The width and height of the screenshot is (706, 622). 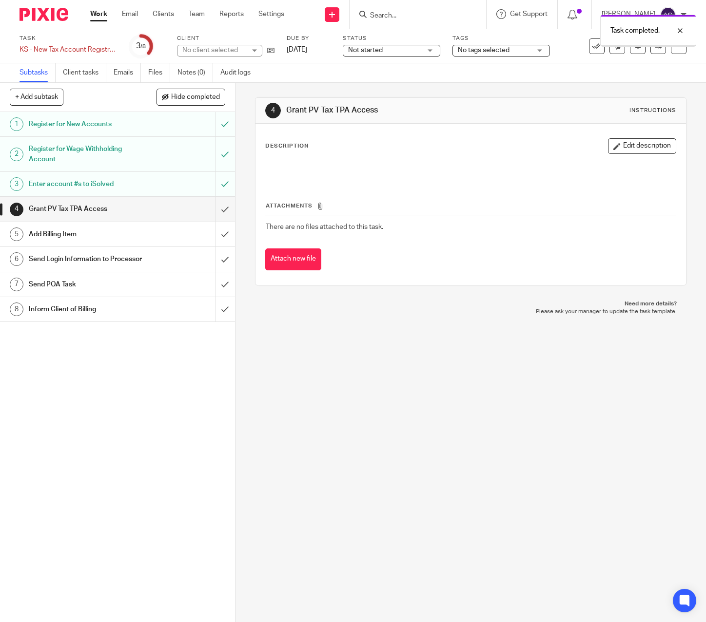 What do you see at coordinates (470, 312) in the screenshot?
I see `p: Please ask your manager to update the task template.` at bounding box center [470, 312].